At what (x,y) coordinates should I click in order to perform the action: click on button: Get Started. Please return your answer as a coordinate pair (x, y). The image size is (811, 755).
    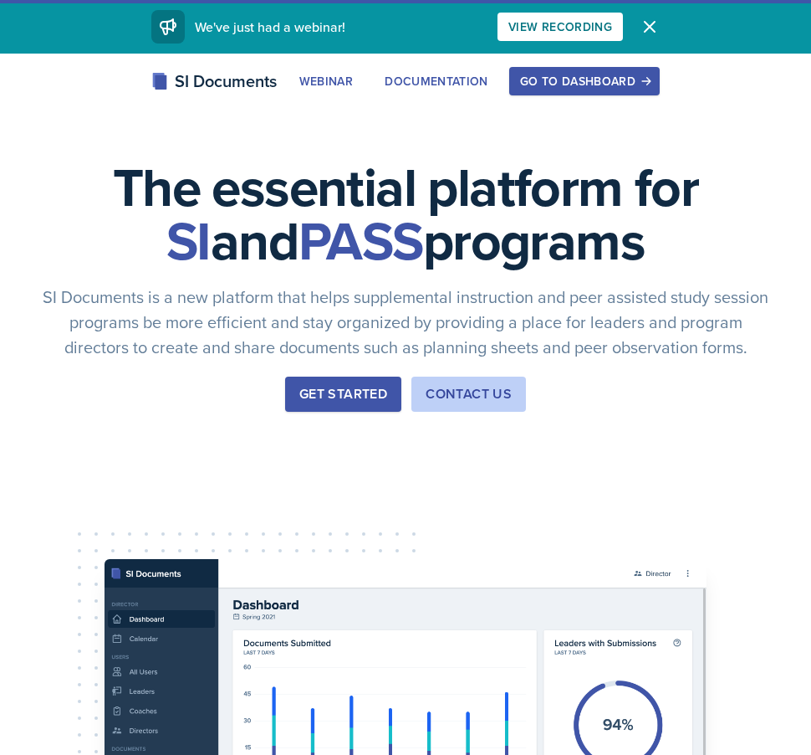
    Looking at the image, I should click on (343, 394).